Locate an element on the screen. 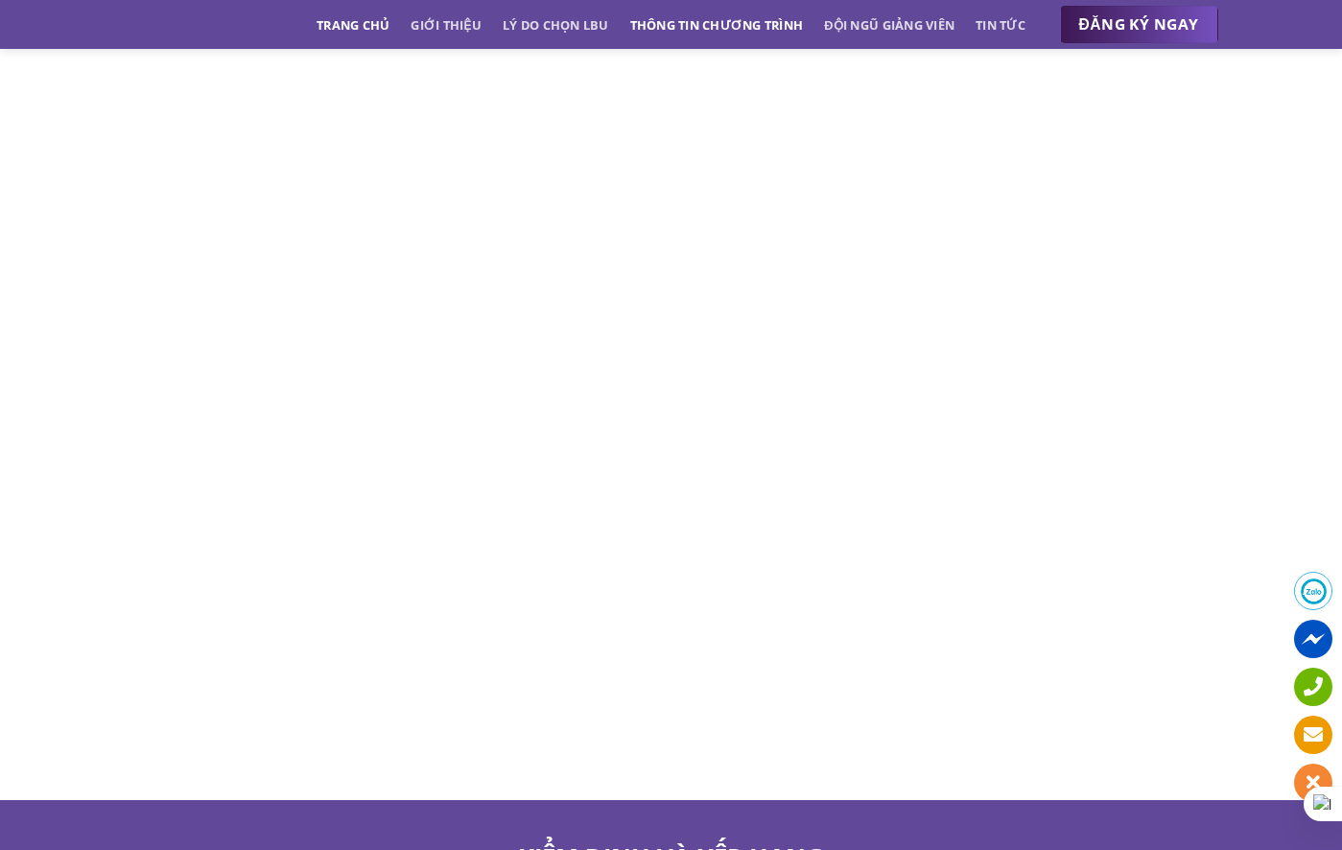 The image size is (1342, 850). a: Lý do chọn LBU is located at coordinates (555, 25).